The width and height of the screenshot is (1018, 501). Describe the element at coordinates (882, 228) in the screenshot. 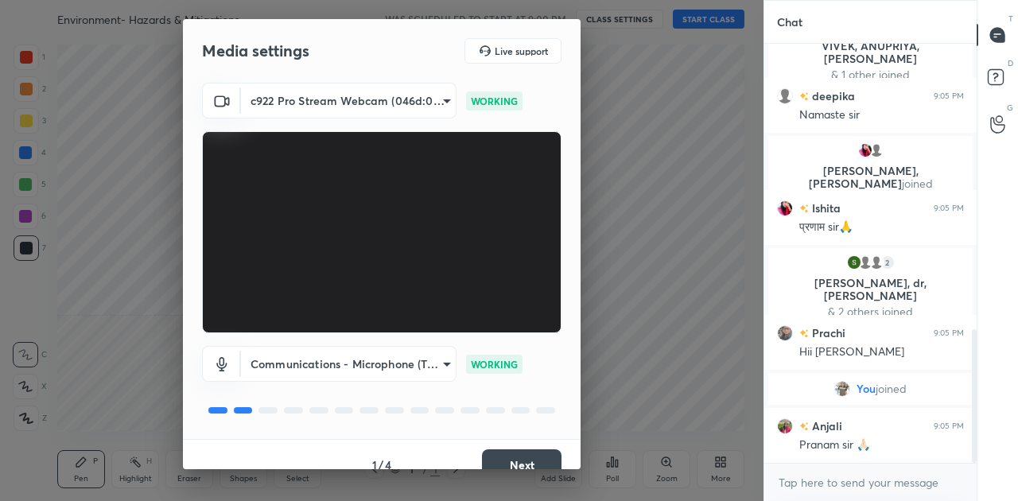

I see `div: प्रणाम sir🙏` at that location.